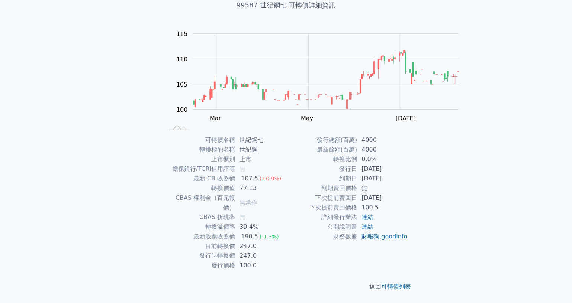 Image resolution: width=572 pixels, height=303 pixels. Describe the element at coordinates (321, 198) in the screenshot. I see `td: 下次提前賣回日` at that location.